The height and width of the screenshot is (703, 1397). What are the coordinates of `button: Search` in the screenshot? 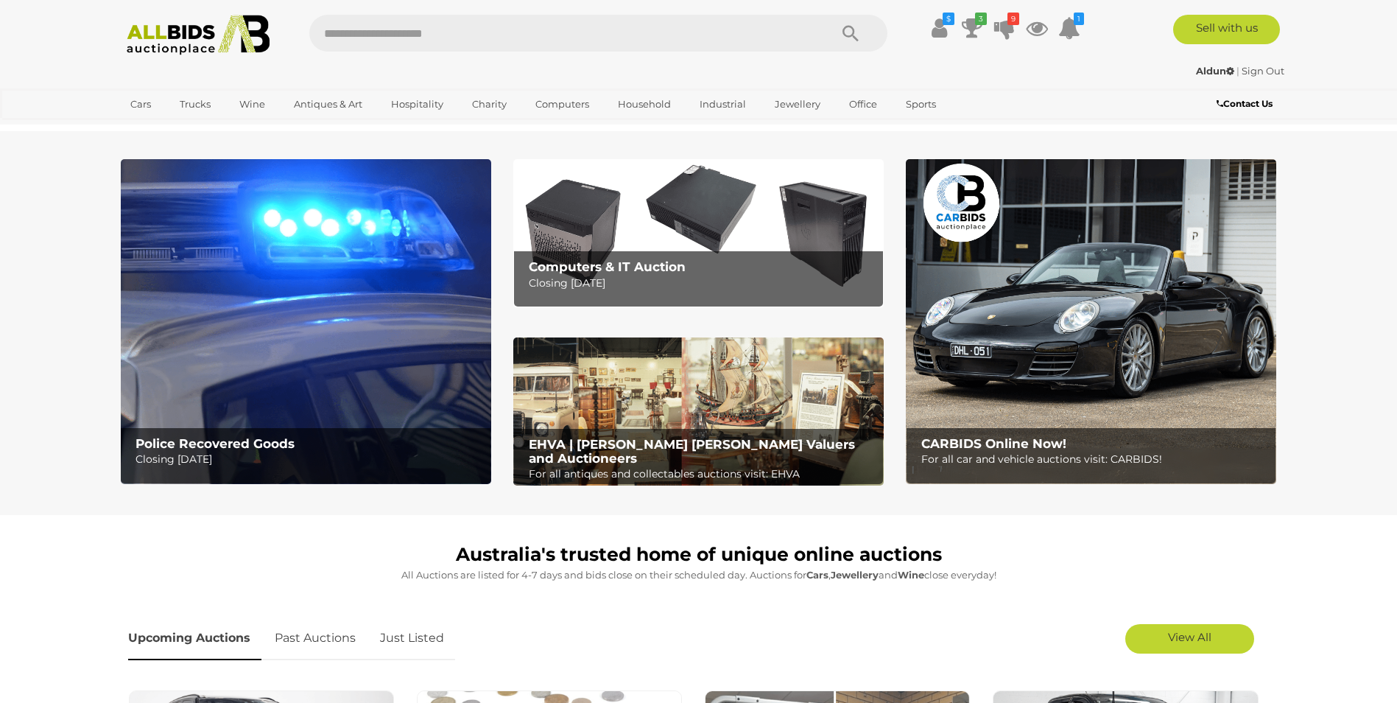 It's located at (851, 33).